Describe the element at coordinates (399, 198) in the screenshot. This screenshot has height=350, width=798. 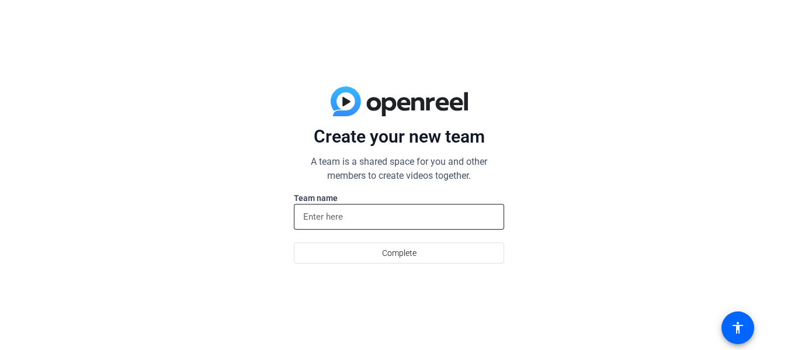
I see `label: Team name` at that location.